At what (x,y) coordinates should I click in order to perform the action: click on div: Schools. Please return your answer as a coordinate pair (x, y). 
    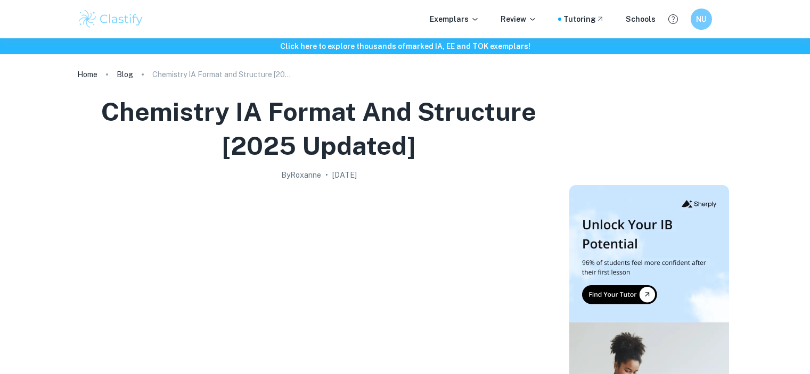
    Looking at the image, I should click on (641, 19).